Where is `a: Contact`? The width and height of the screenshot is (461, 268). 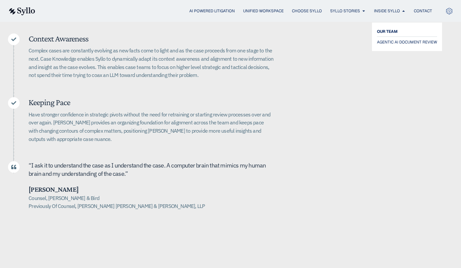
a: Contact is located at coordinates (423, 11).